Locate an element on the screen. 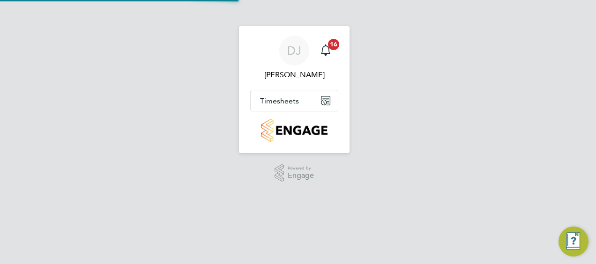 Image resolution: width=596 pixels, height=264 pixels. span: Timesheets is located at coordinates (279, 101).